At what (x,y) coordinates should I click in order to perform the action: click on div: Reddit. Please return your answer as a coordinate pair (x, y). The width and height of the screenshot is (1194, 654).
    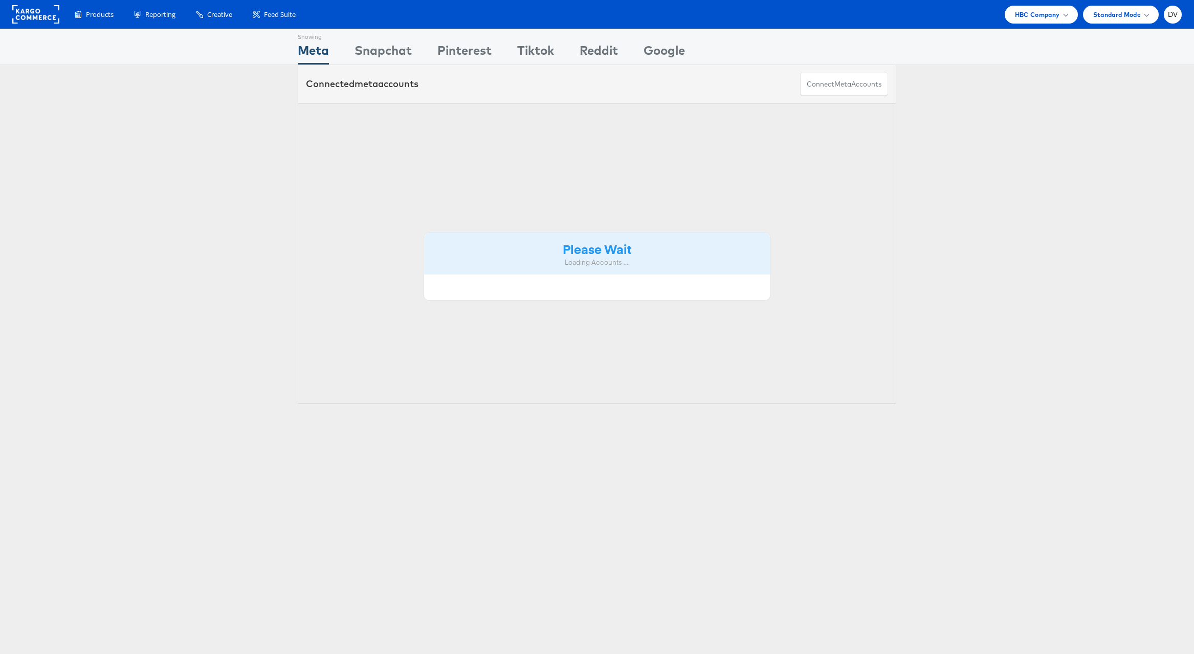
    Looking at the image, I should click on (599, 53).